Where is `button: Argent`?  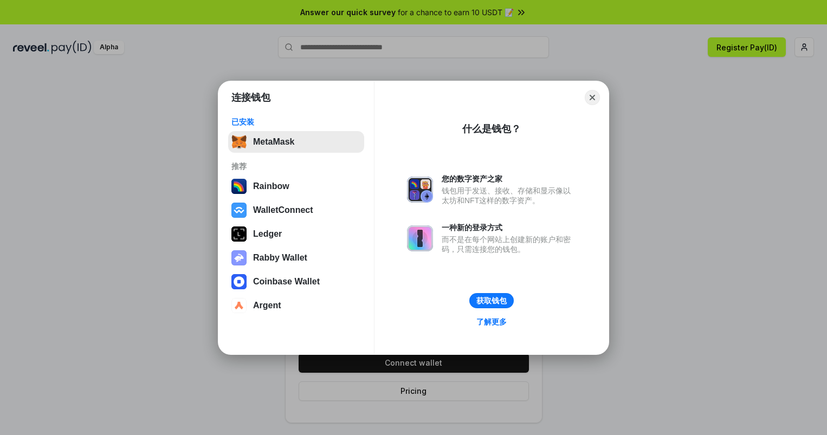
button: Argent is located at coordinates (296, 306).